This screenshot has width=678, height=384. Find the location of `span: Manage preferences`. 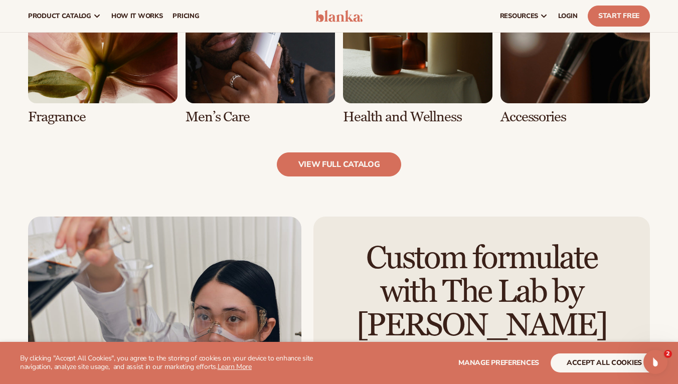

span: Manage preferences is located at coordinates (499, 363).